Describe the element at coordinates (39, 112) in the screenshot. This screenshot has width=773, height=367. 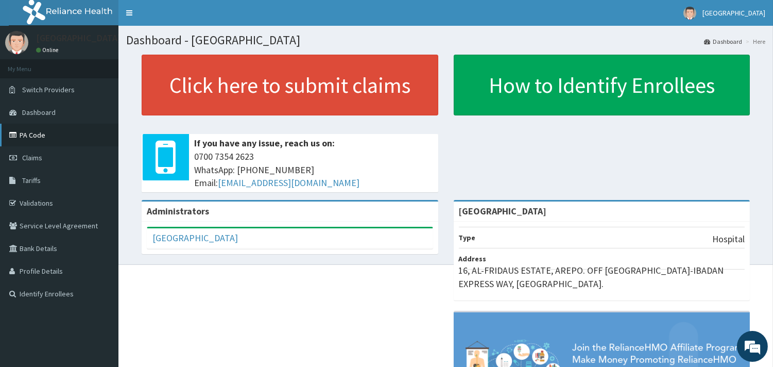
I see `span: Dashboard` at that location.